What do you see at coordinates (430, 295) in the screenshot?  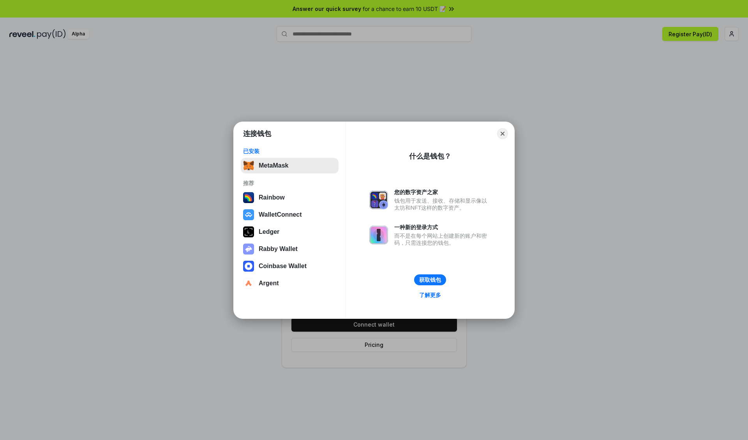 I see `div: 了解更多` at bounding box center [430, 295].